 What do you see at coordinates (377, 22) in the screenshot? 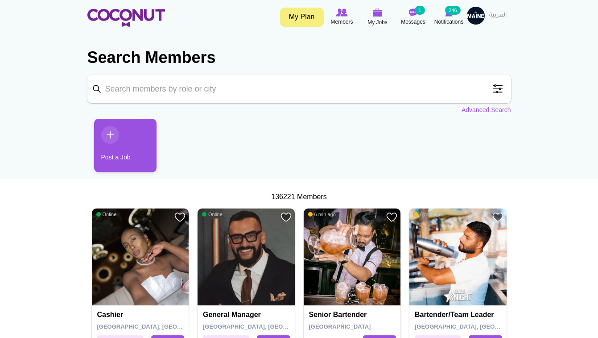
I see `span: My Jobs` at bounding box center [377, 22].